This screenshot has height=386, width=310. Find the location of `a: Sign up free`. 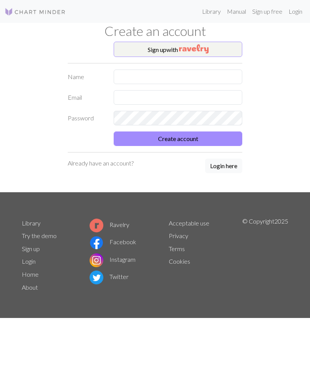

a: Sign up free is located at coordinates (267, 11).